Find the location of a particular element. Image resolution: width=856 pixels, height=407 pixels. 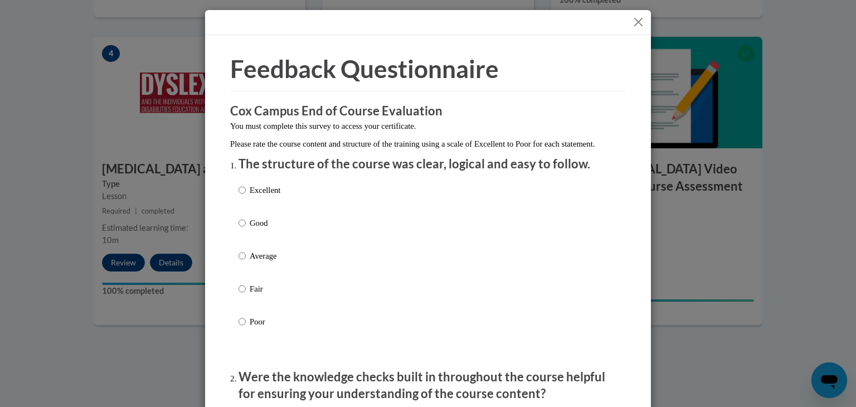

input: Good is located at coordinates (242, 223).